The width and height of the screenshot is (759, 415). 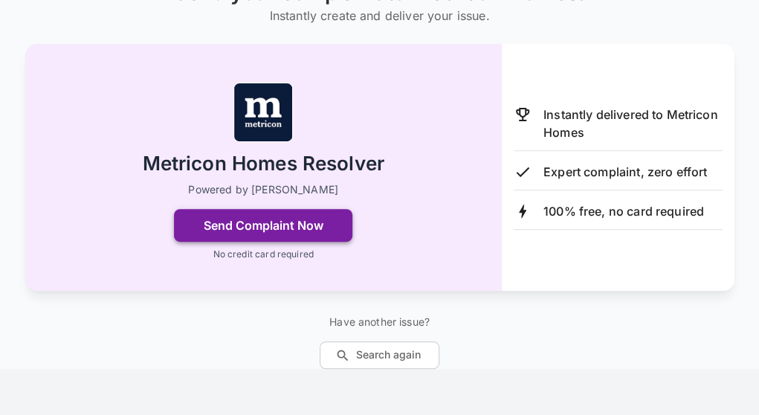 What do you see at coordinates (379, 355) in the screenshot?
I see `button: Search again` at bounding box center [379, 355].